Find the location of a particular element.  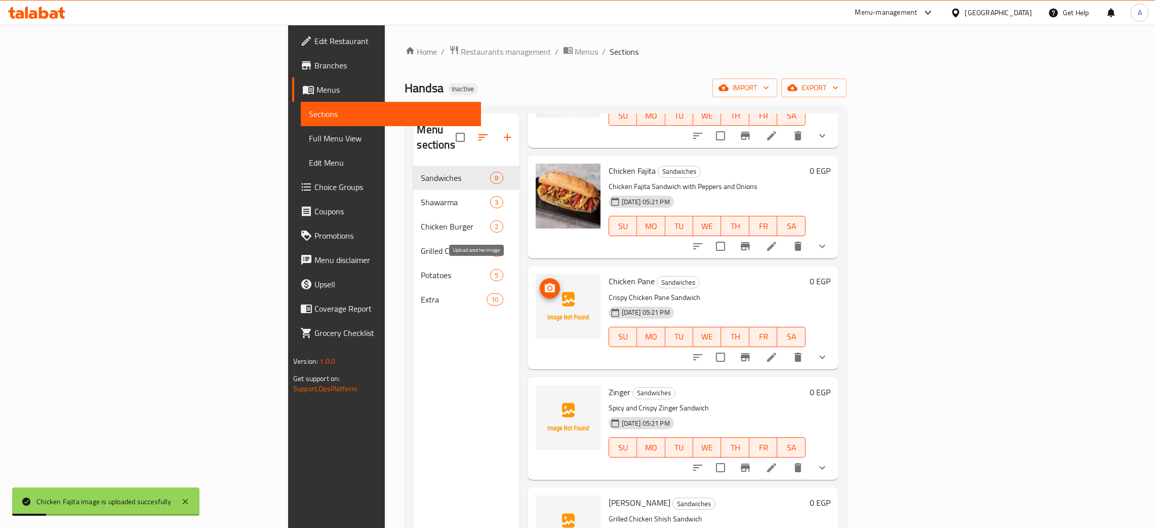

span: Extra is located at coordinates (454, 299).